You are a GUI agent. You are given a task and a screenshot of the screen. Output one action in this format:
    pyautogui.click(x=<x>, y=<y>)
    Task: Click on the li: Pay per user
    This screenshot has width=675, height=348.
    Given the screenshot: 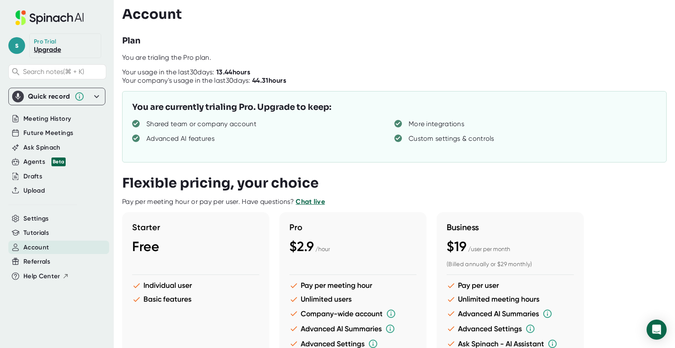 What is the action you would take?
    pyautogui.click(x=510, y=286)
    